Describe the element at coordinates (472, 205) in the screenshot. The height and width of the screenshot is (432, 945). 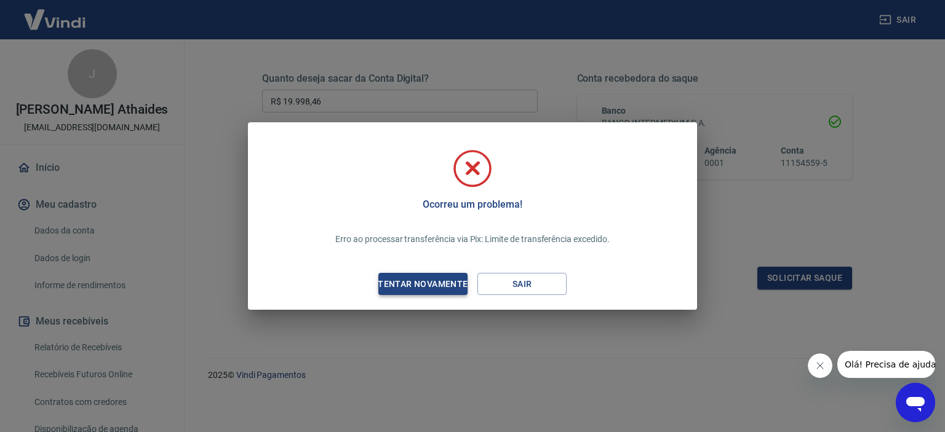
I see `h5: Ocorreu um problema!` at that location.